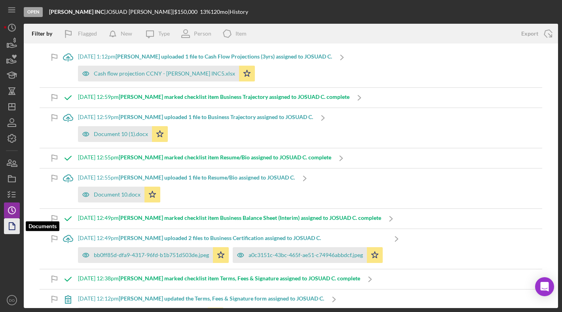 This screenshot has height=312, width=562. Describe the element at coordinates (530, 34) in the screenshot. I see `div: Export` at that location.